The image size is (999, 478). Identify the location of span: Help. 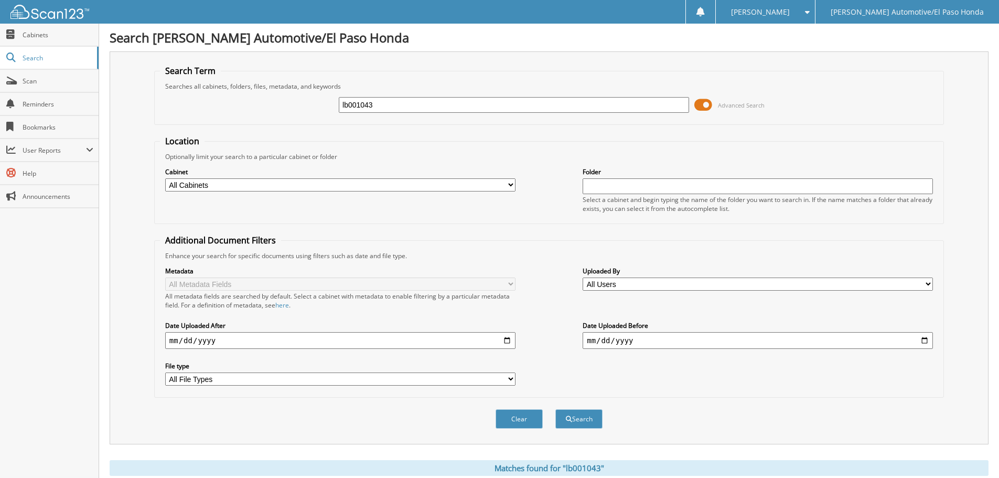
(58, 173).